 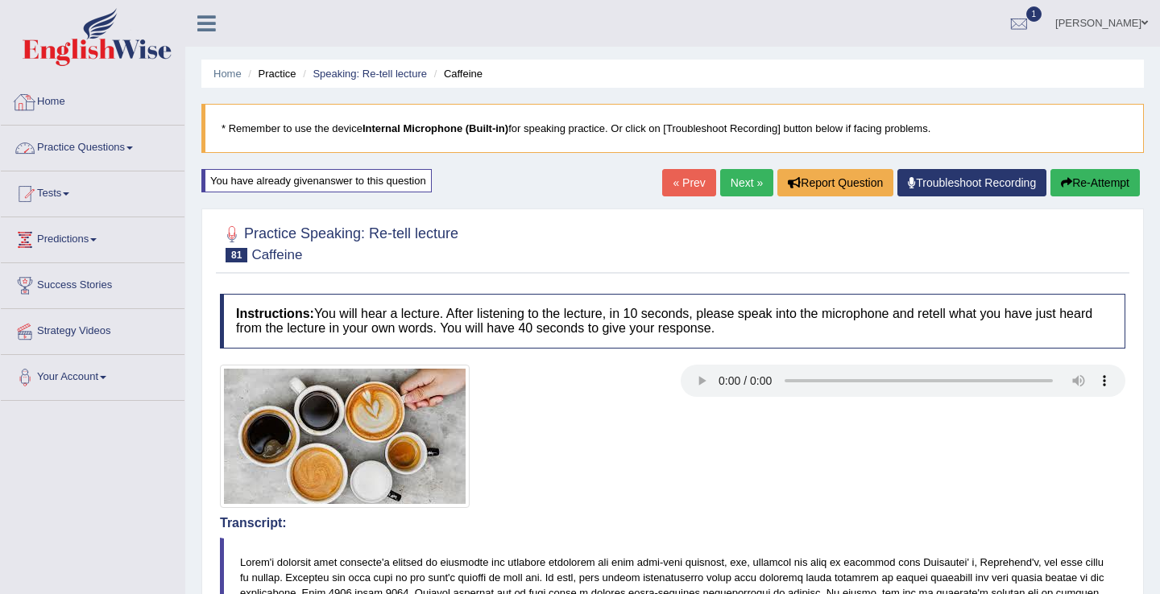 I want to click on h4: You will hear a lecture. After listening to the lecture, in 10 seconds, please speak into the mic..., so click(x=673, y=321).